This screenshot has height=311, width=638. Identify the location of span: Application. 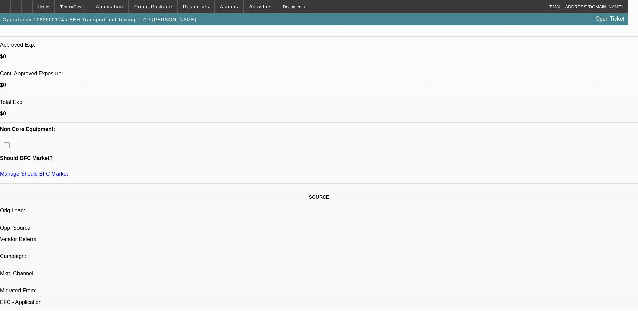
(109, 7).